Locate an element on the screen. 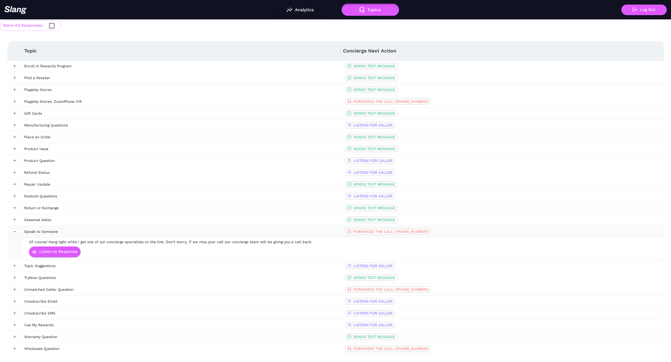  div: TryNow Questions is located at coordinates (182, 278).